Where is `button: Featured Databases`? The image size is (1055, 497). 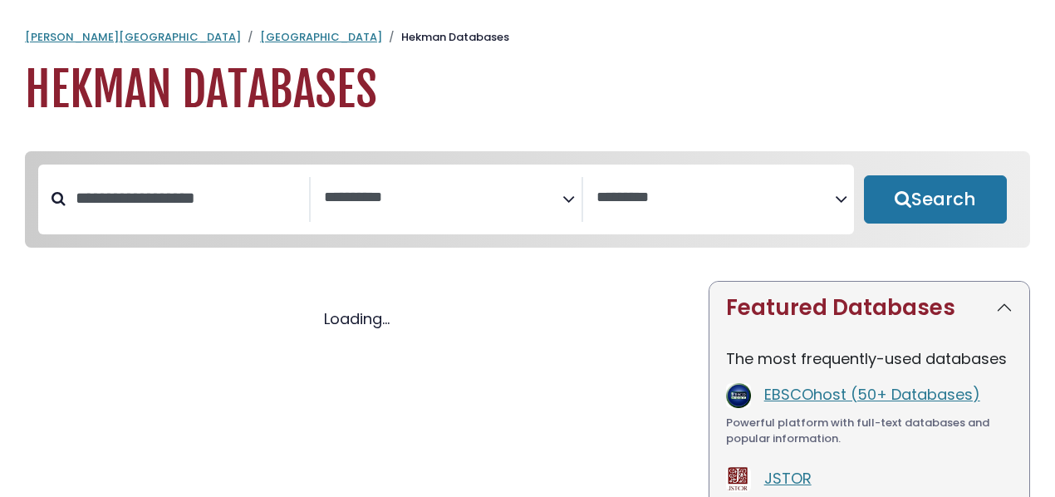 button: Featured Databases is located at coordinates (869, 307).